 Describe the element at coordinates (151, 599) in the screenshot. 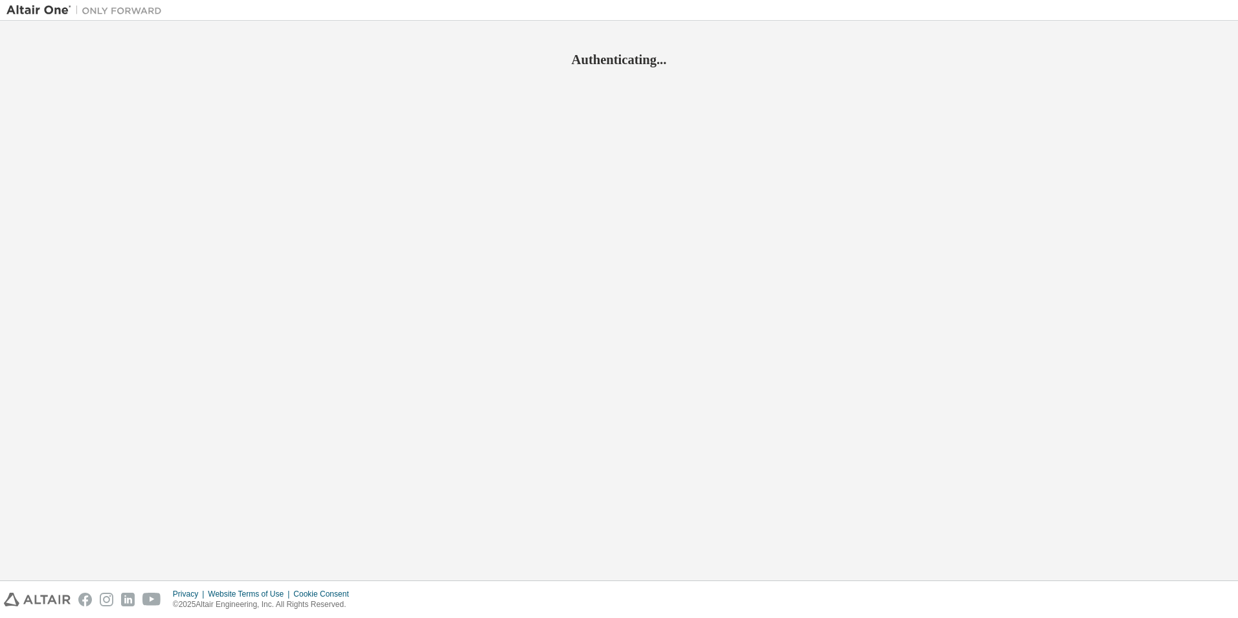

I see `img: youtube.svg` at that location.